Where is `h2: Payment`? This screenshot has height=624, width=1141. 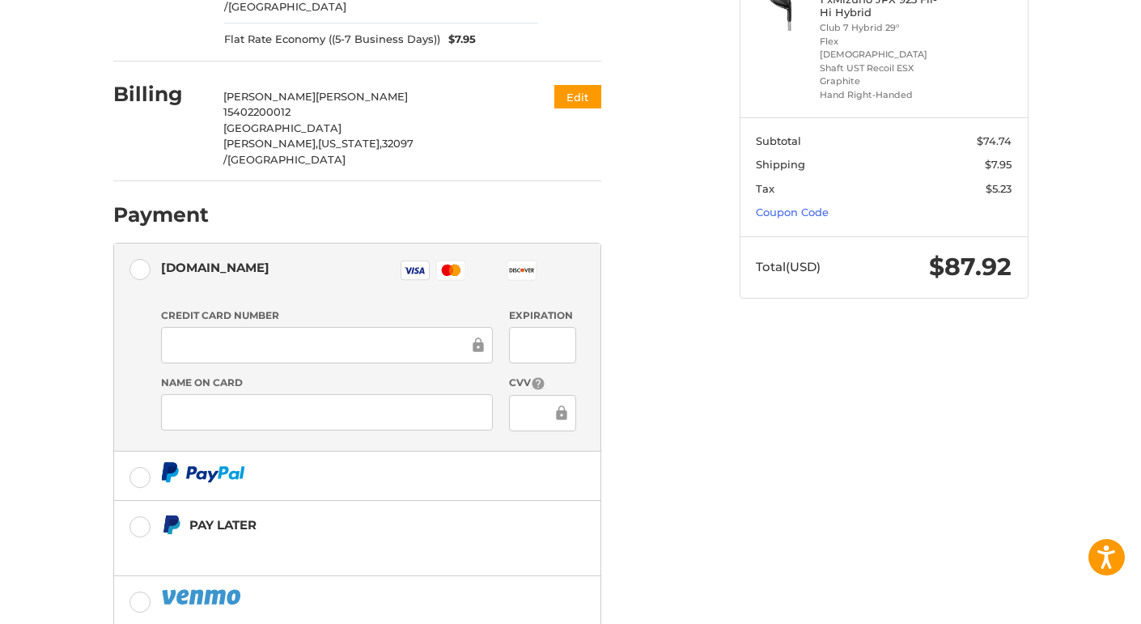 h2: Payment is located at coordinates (161, 215).